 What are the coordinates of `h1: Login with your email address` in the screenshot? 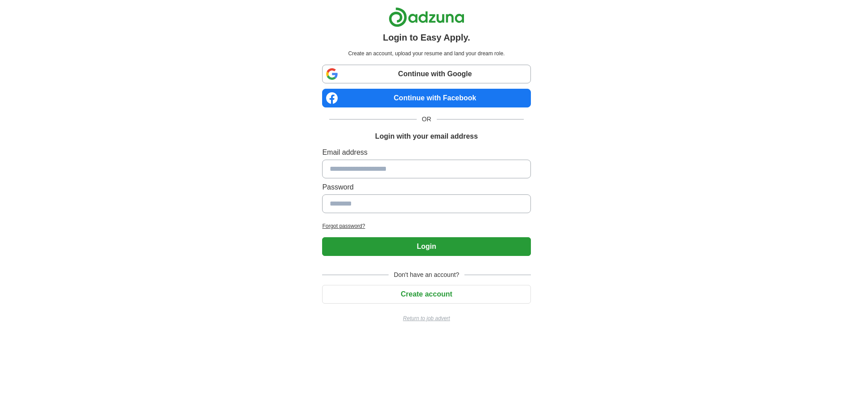 It's located at (427, 137).